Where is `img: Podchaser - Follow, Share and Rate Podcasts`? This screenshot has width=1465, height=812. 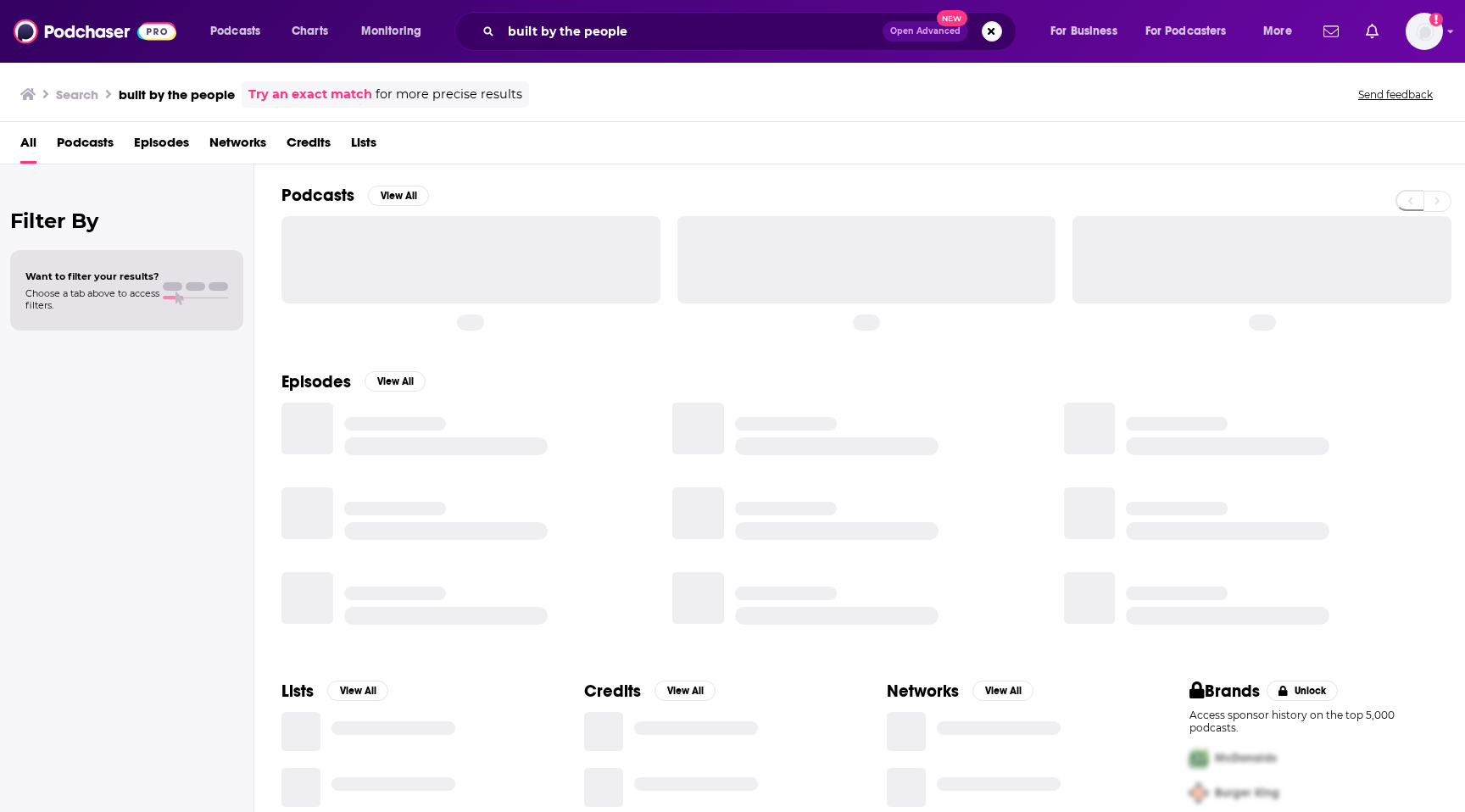
img: Podchaser - Follow, Share and Rate Podcasts is located at coordinates (95, 32).